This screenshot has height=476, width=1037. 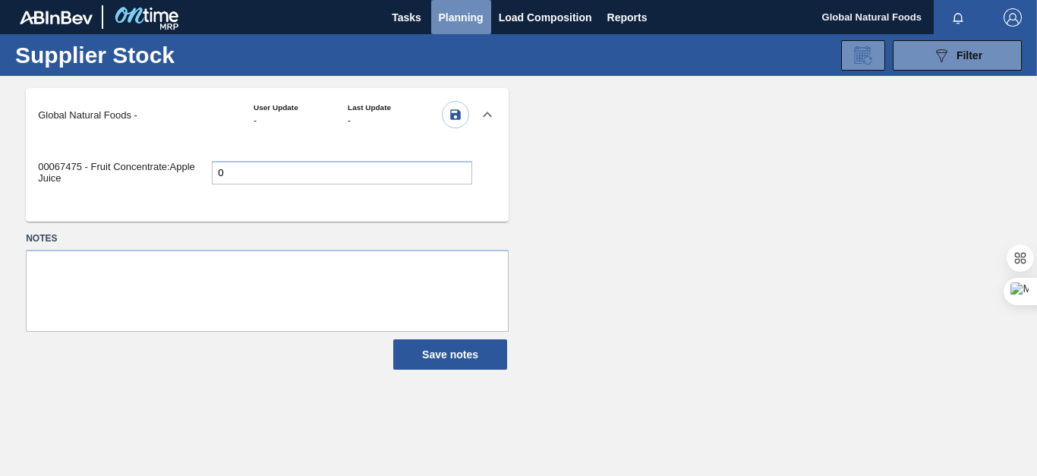 I want to click on button: Filter, so click(x=957, y=55).